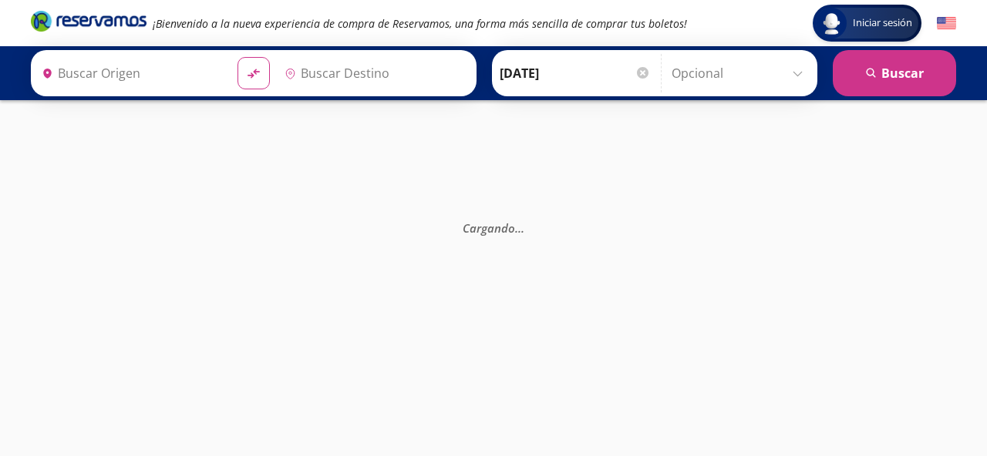 This screenshot has height=456, width=987. What do you see at coordinates (373, 73) in the screenshot?
I see `input: Buscar Destino` at bounding box center [373, 73].